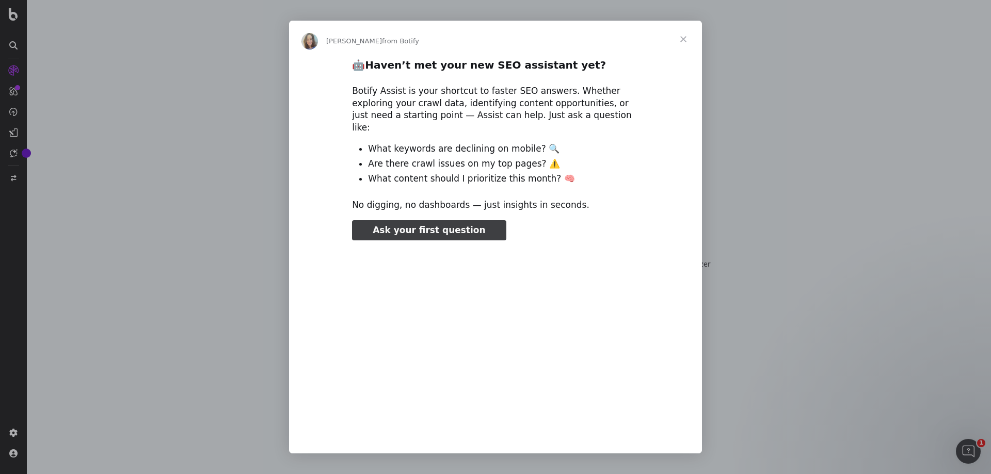 The image size is (991, 474). Describe the element at coordinates (400, 41) in the screenshot. I see `span: from Botify` at that location.